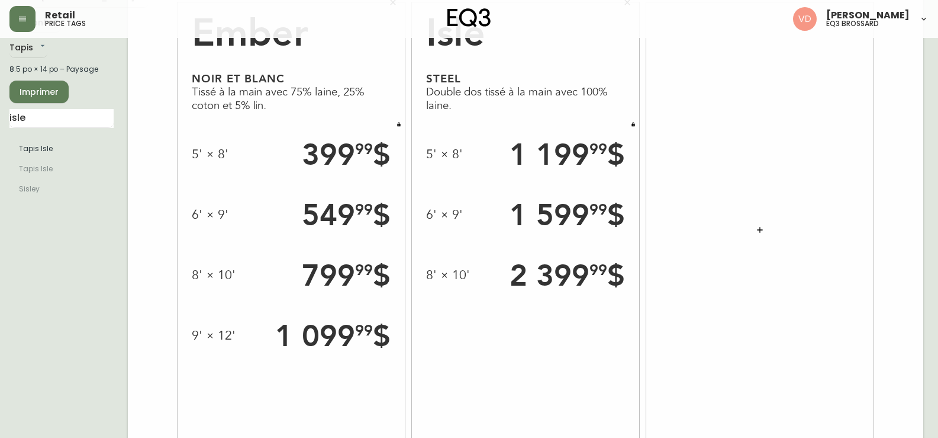 The image size is (938, 438). What do you see at coordinates (62, 69) in the screenshot?
I see `div: 8.5 po × 14 po – Paysage` at bounding box center [62, 69].